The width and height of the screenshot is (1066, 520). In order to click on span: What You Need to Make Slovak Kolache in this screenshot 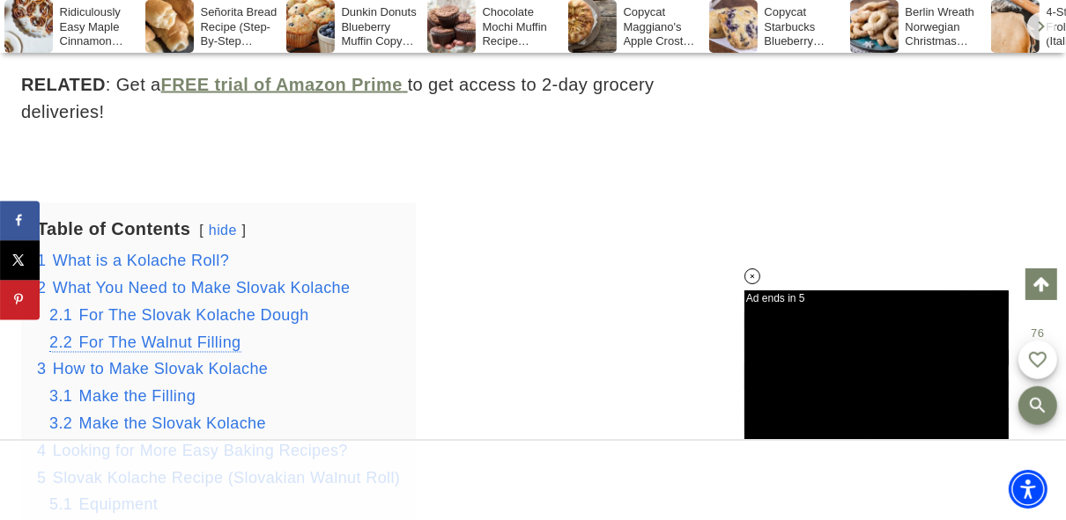, I will do `click(202, 289)`.